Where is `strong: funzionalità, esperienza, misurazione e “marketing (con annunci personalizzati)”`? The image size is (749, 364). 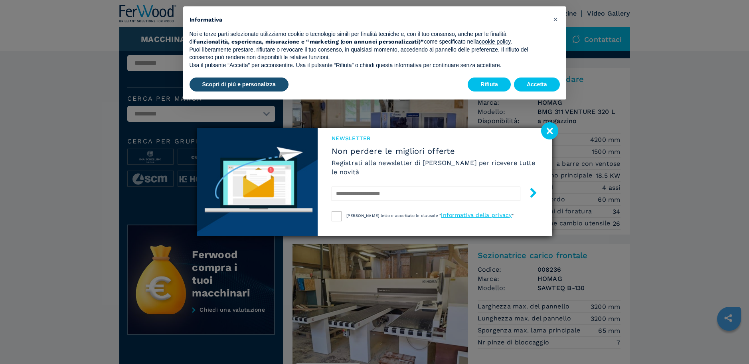
strong: funzionalità, esperienza, misurazione e “marketing (con annunci personalizzati)” is located at coordinates (309, 42).